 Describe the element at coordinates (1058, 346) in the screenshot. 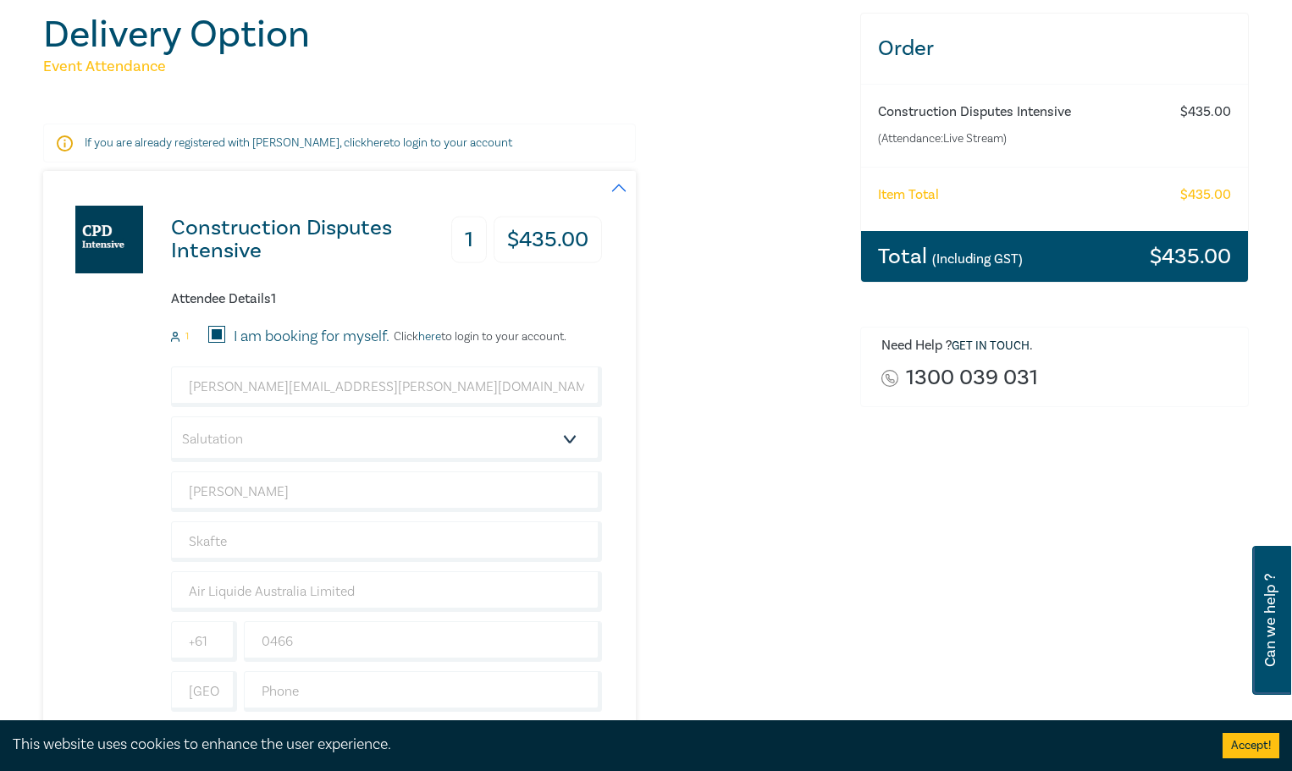

I see `h6: Need Help ? .` at that location.